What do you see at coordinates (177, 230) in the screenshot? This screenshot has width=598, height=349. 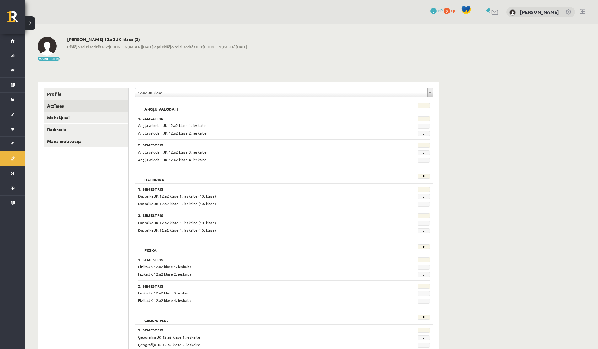 I see `span: Datorika JK 12.a2 klase 4. ieskaite (10. klase)` at bounding box center [177, 230].